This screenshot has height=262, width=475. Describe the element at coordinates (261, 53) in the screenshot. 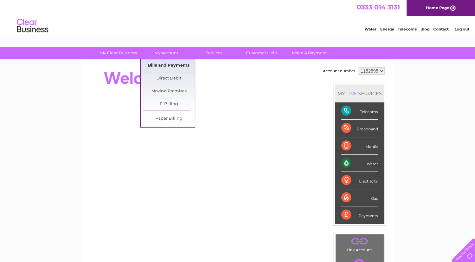

I see `a: Customer Help` at that location.